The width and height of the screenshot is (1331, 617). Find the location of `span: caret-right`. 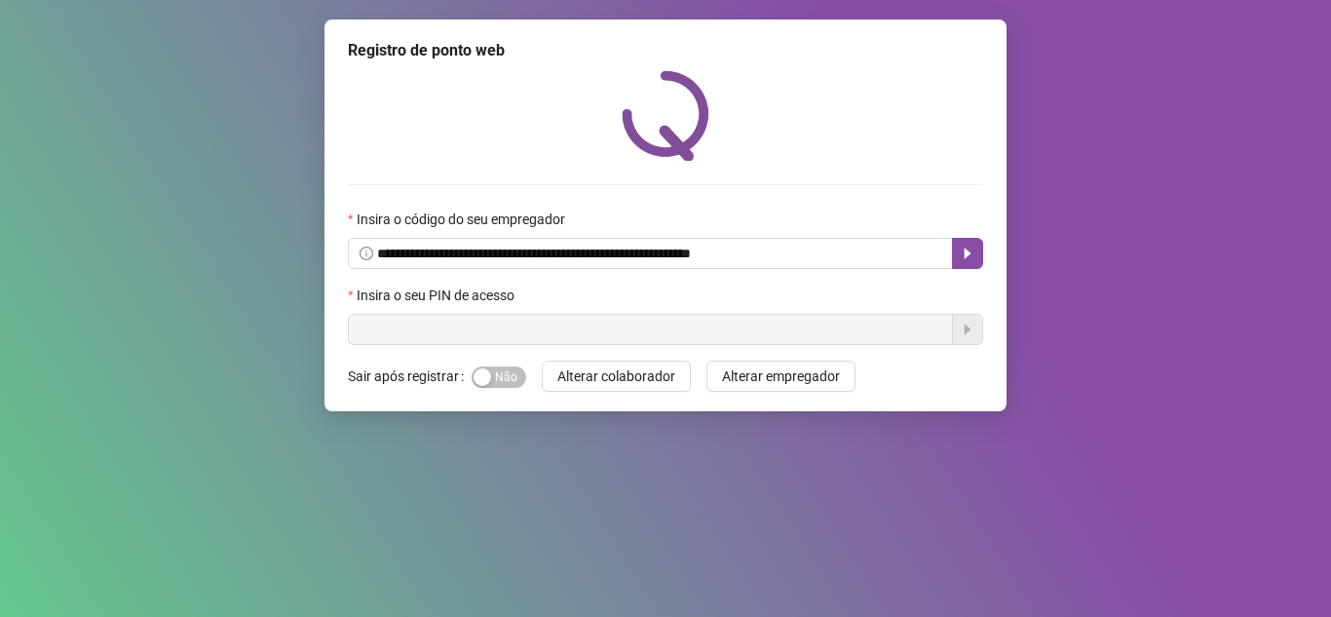

span: caret-right is located at coordinates (968, 253).